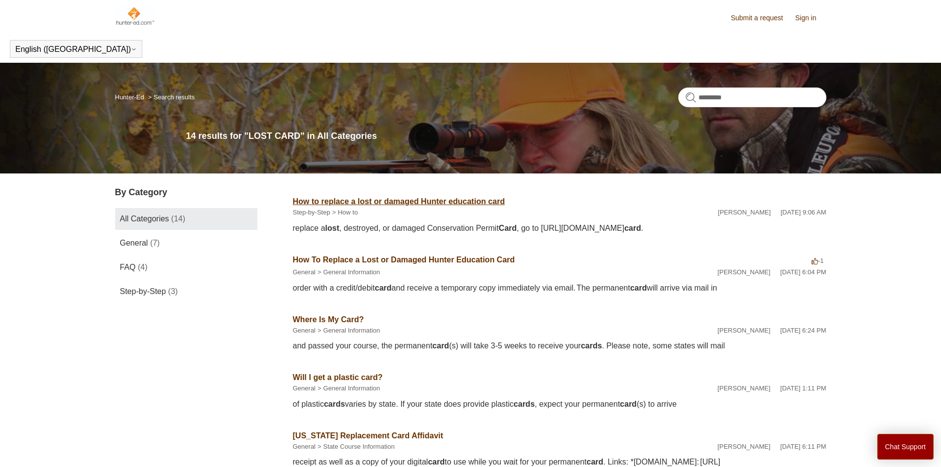 This screenshot has width=941, height=467. I want to click on a: Submit a request, so click(762, 18).